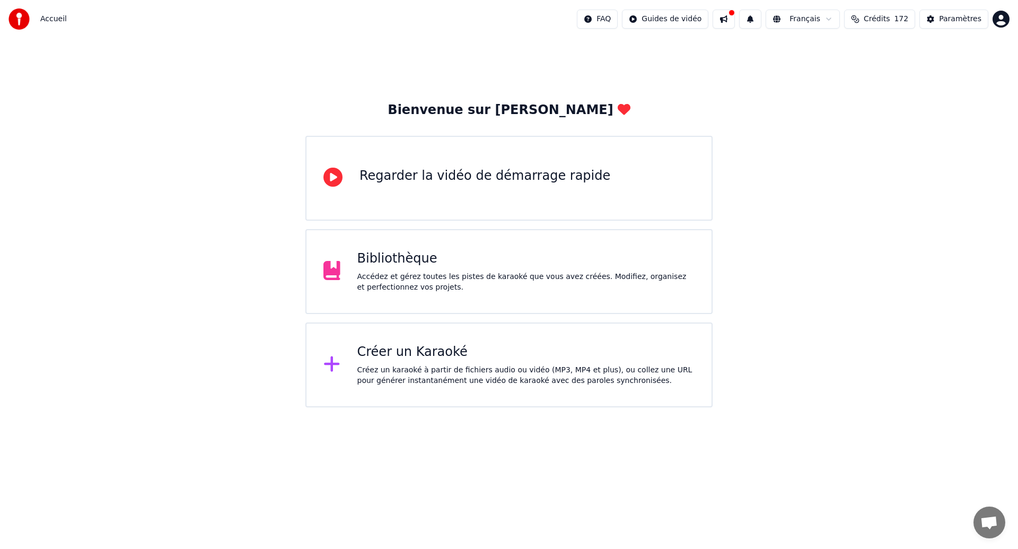  What do you see at coordinates (901, 19) in the screenshot?
I see `span: 172` at bounding box center [901, 19].